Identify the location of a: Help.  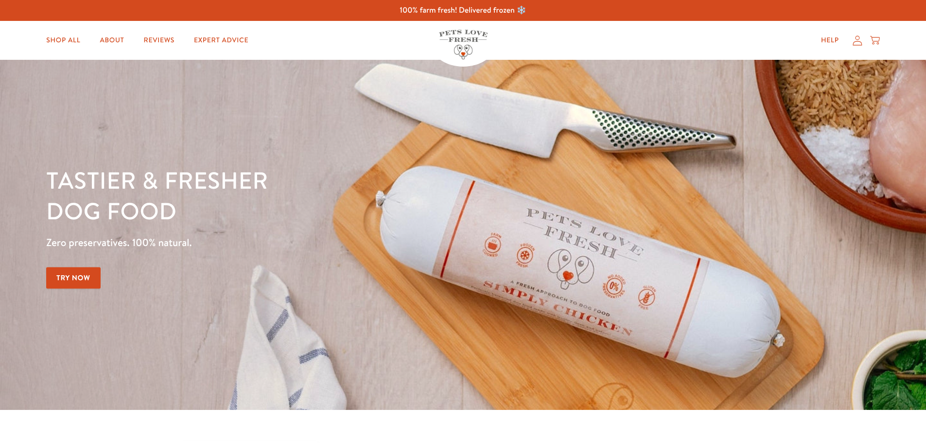
(830, 40).